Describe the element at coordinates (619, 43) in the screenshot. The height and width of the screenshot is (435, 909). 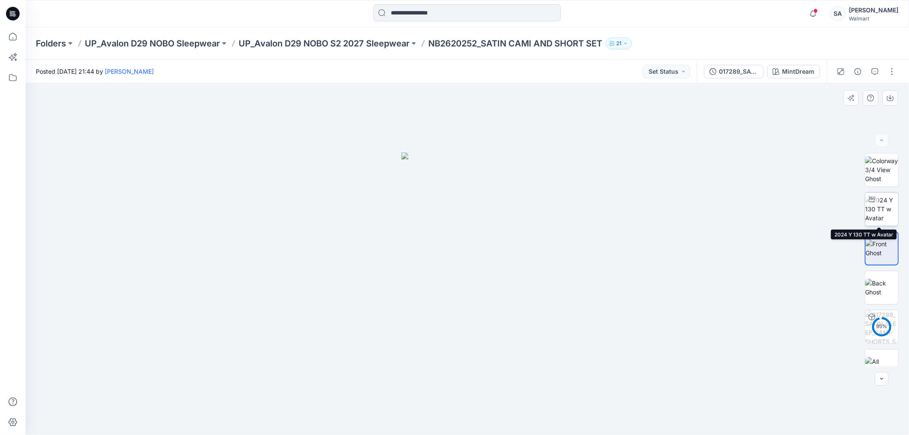
I see `button: 21` at that location.